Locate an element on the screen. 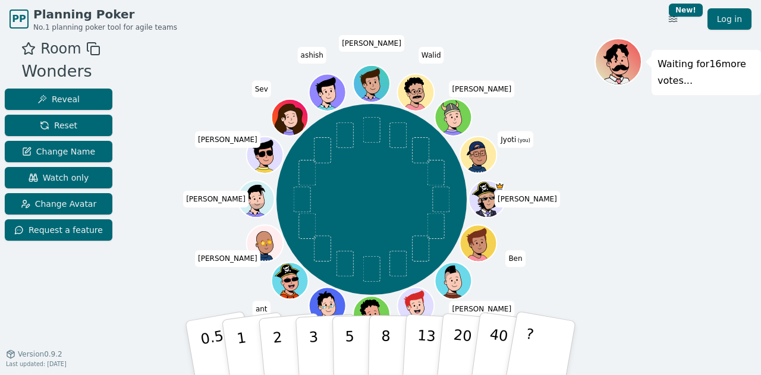 This screenshot has width=761, height=375. span: No.1 planning poker tool for agile teams is located at coordinates (105, 27).